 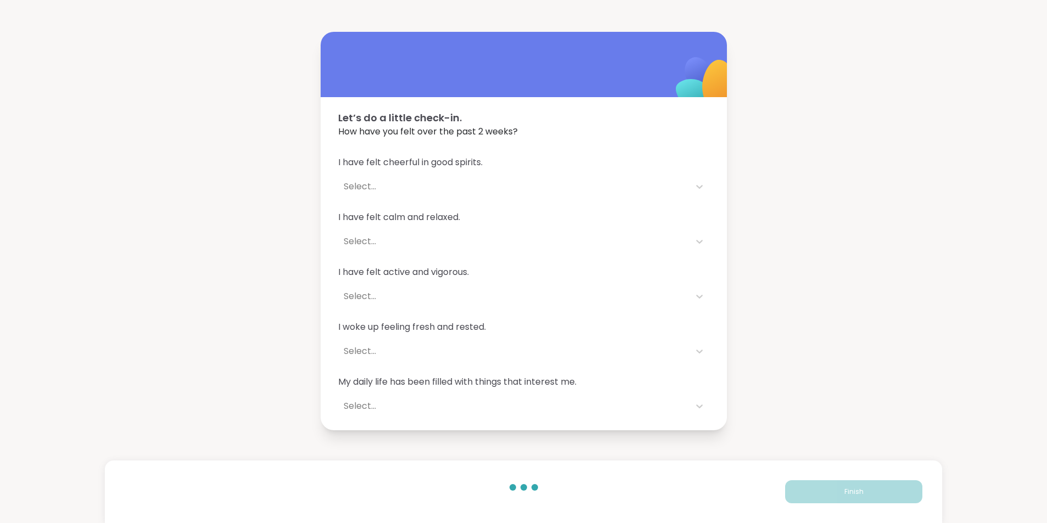 What do you see at coordinates (524, 382) in the screenshot?
I see `span: My daily life has been filled with things that interest me.` at bounding box center [524, 382].